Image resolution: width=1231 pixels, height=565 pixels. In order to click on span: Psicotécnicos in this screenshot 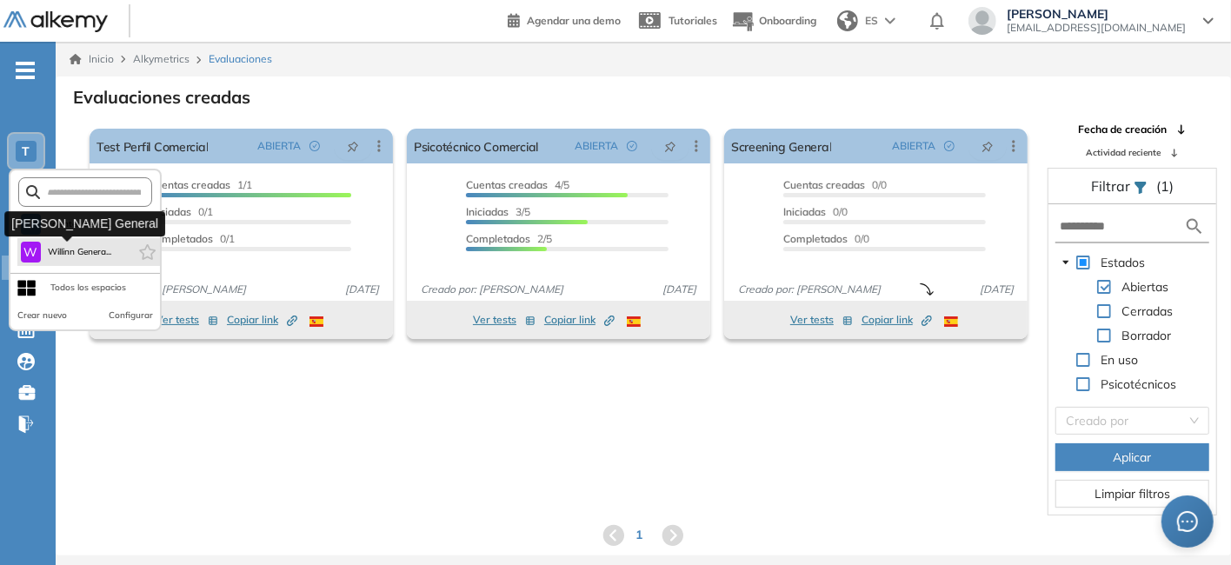, I will do `click(1138, 384)`.